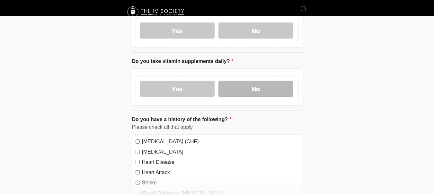 The image size is (434, 195). I want to click on input: Heart Attack, so click(138, 172).